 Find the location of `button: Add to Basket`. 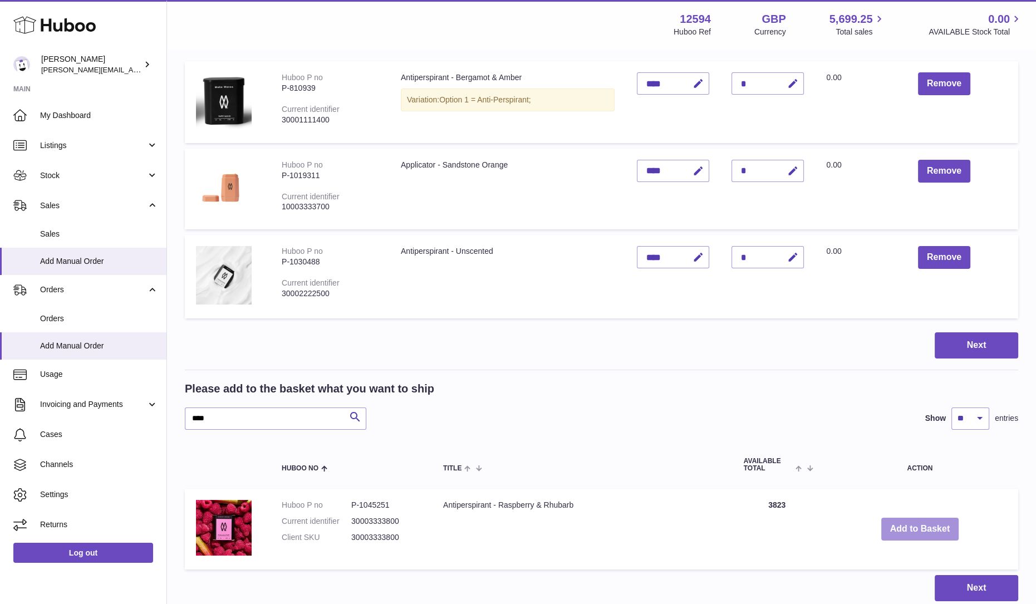

button: Add to Basket is located at coordinates (921, 529).